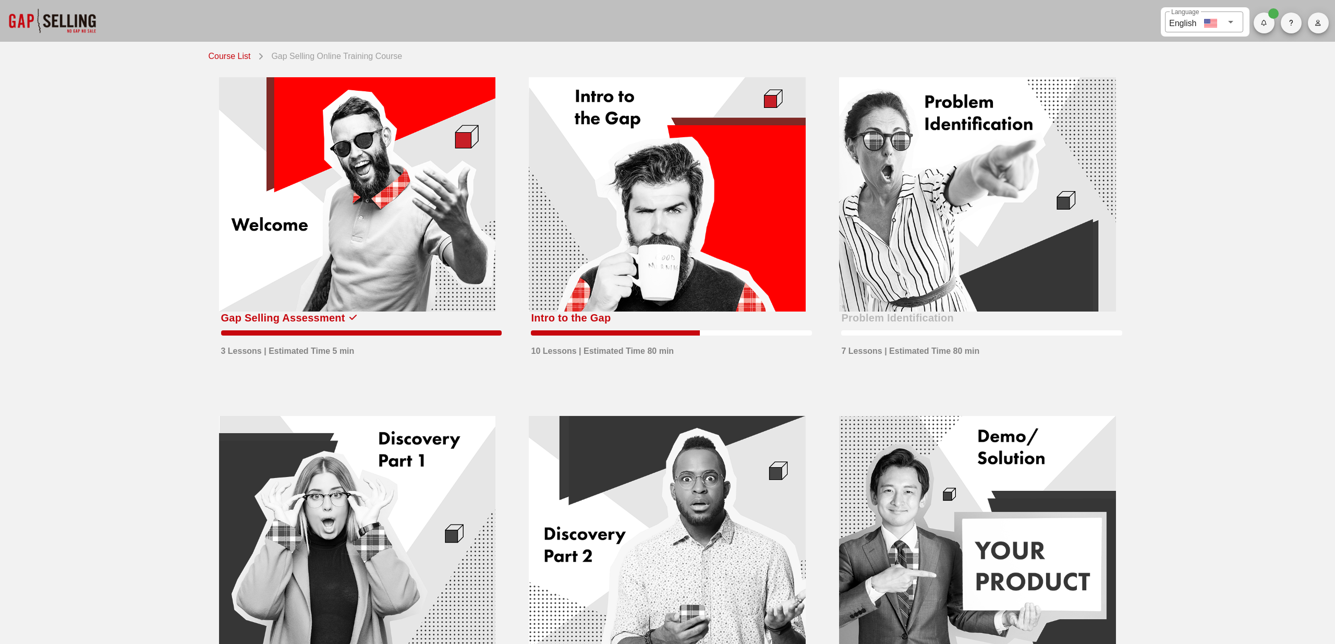 This screenshot has width=1335, height=644. Describe the element at coordinates (1185, 12) in the screenshot. I see `label: Language` at that location.